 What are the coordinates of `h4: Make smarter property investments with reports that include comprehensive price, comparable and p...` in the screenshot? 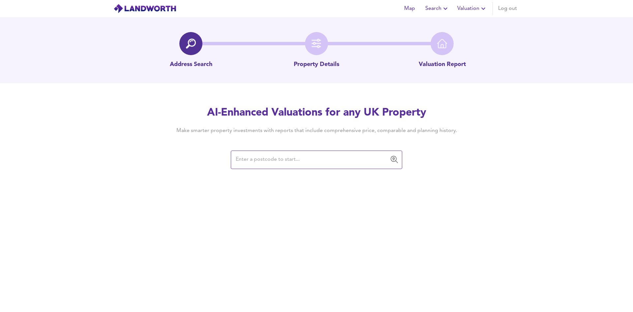 It's located at (317, 131).